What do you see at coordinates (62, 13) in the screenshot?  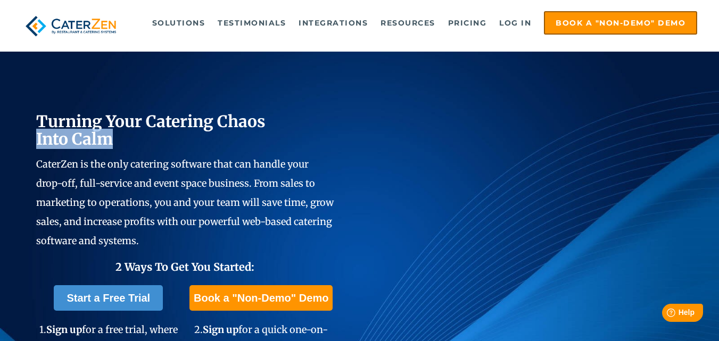 I see `span: Help` at bounding box center [62, 13].